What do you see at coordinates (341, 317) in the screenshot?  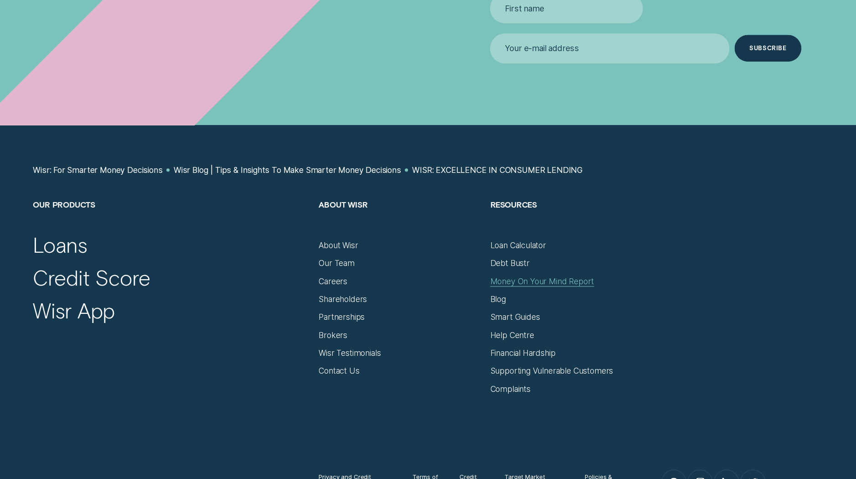 I see `div: Partnerships` at bounding box center [341, 317].